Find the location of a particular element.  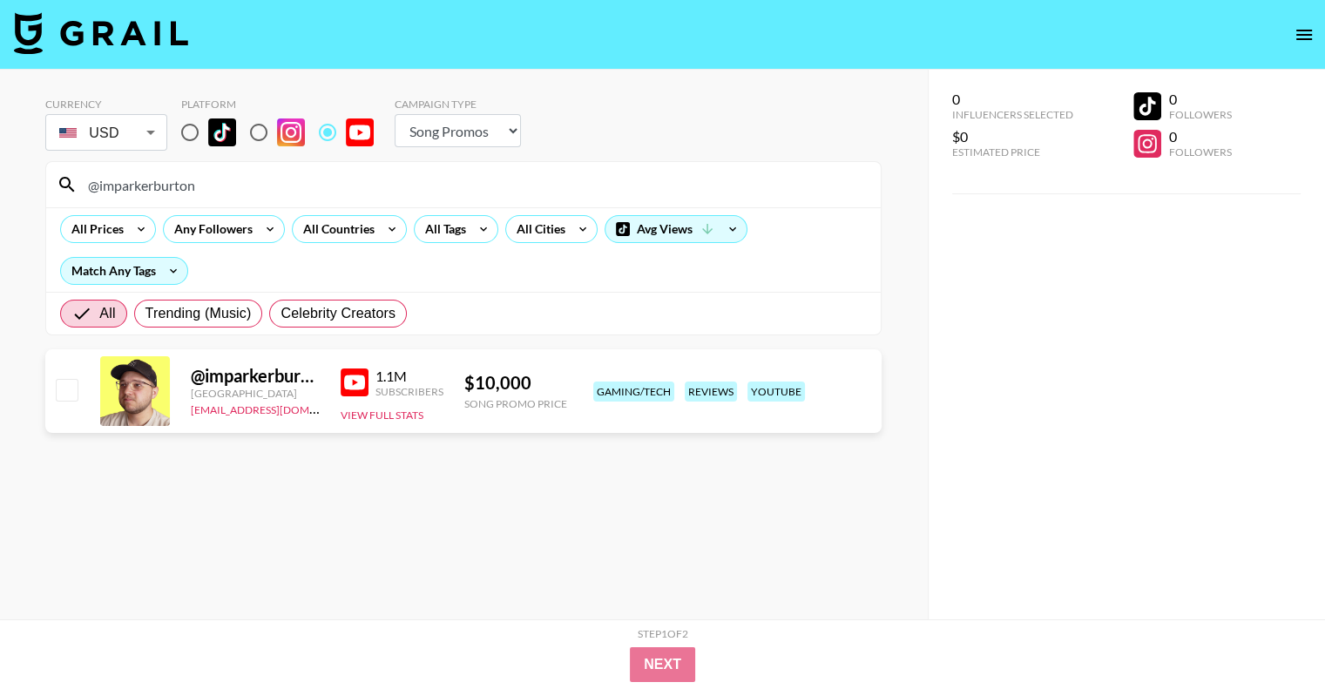

div: All Tags is located at coordinates (442, 229).